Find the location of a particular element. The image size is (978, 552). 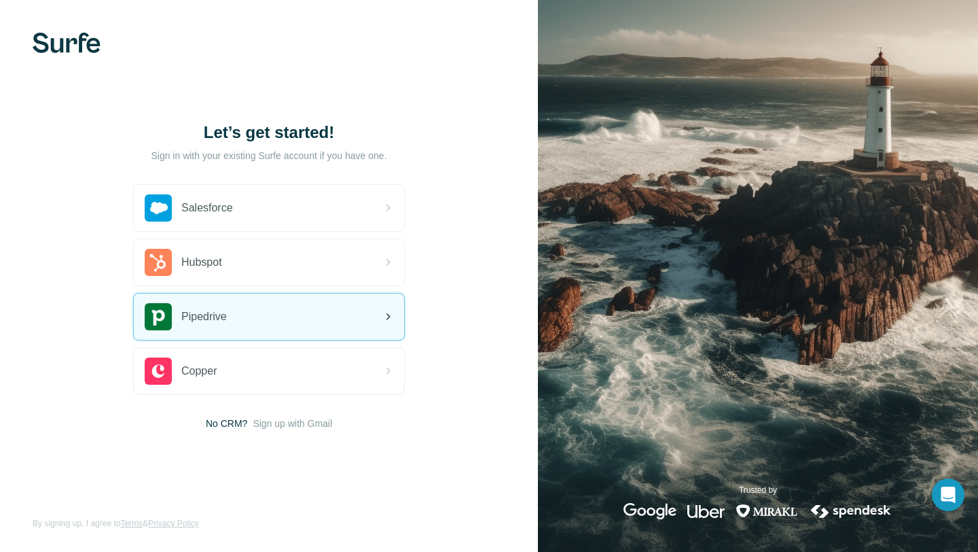

span: Pipedrive is located at coordinates (204, 317).